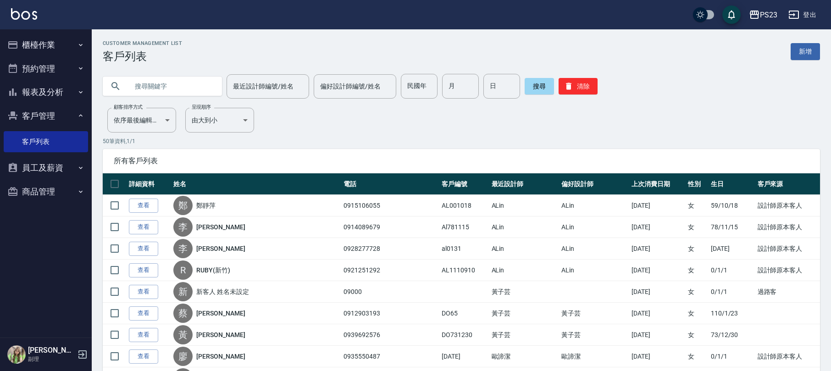  I want to click on img: Logo, so click(24, 14).